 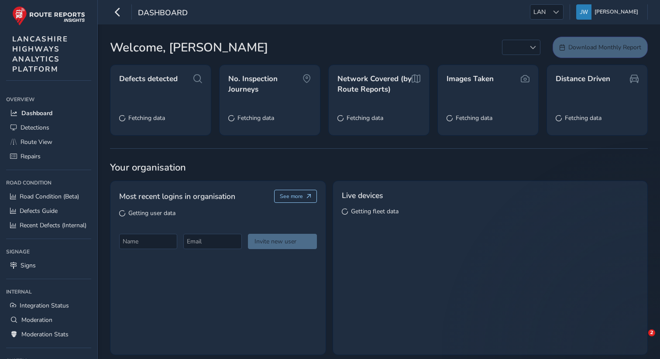 I want to click on span: Signs, so click(x=28, y=266).